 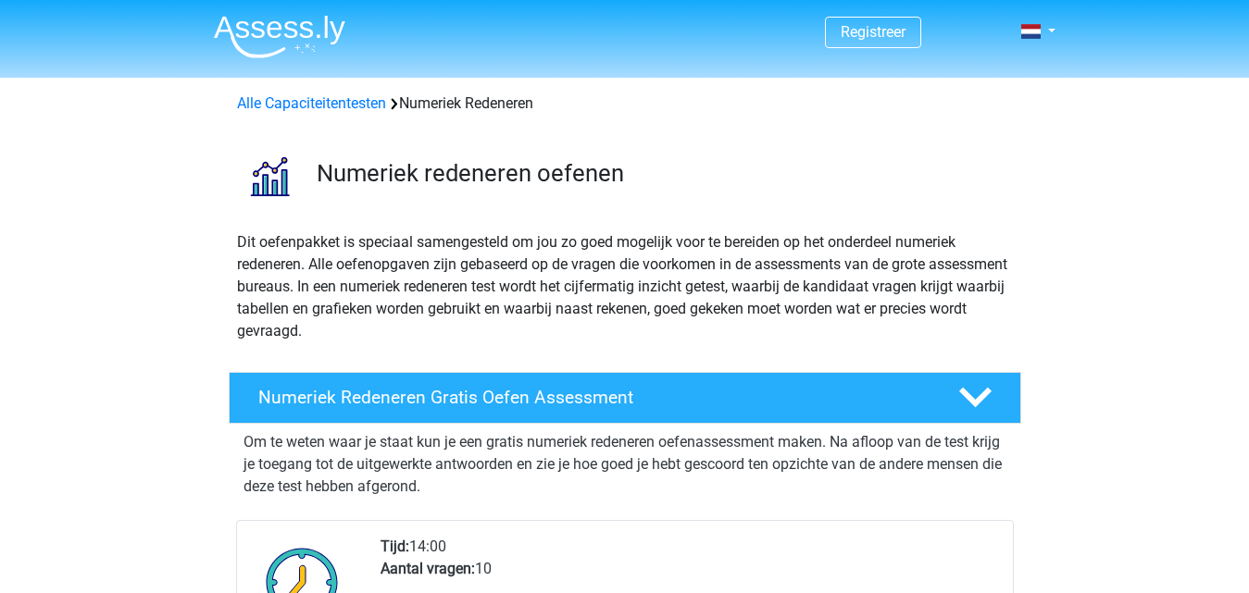 What do you see at coordinates (625, 287) in the screenshot?
I see `p: Dit oefenpakket is speciaal samengesteld om jou zo goed mogelijk voor te bereiden op het onderdee...` at bounding box center [625, 287].